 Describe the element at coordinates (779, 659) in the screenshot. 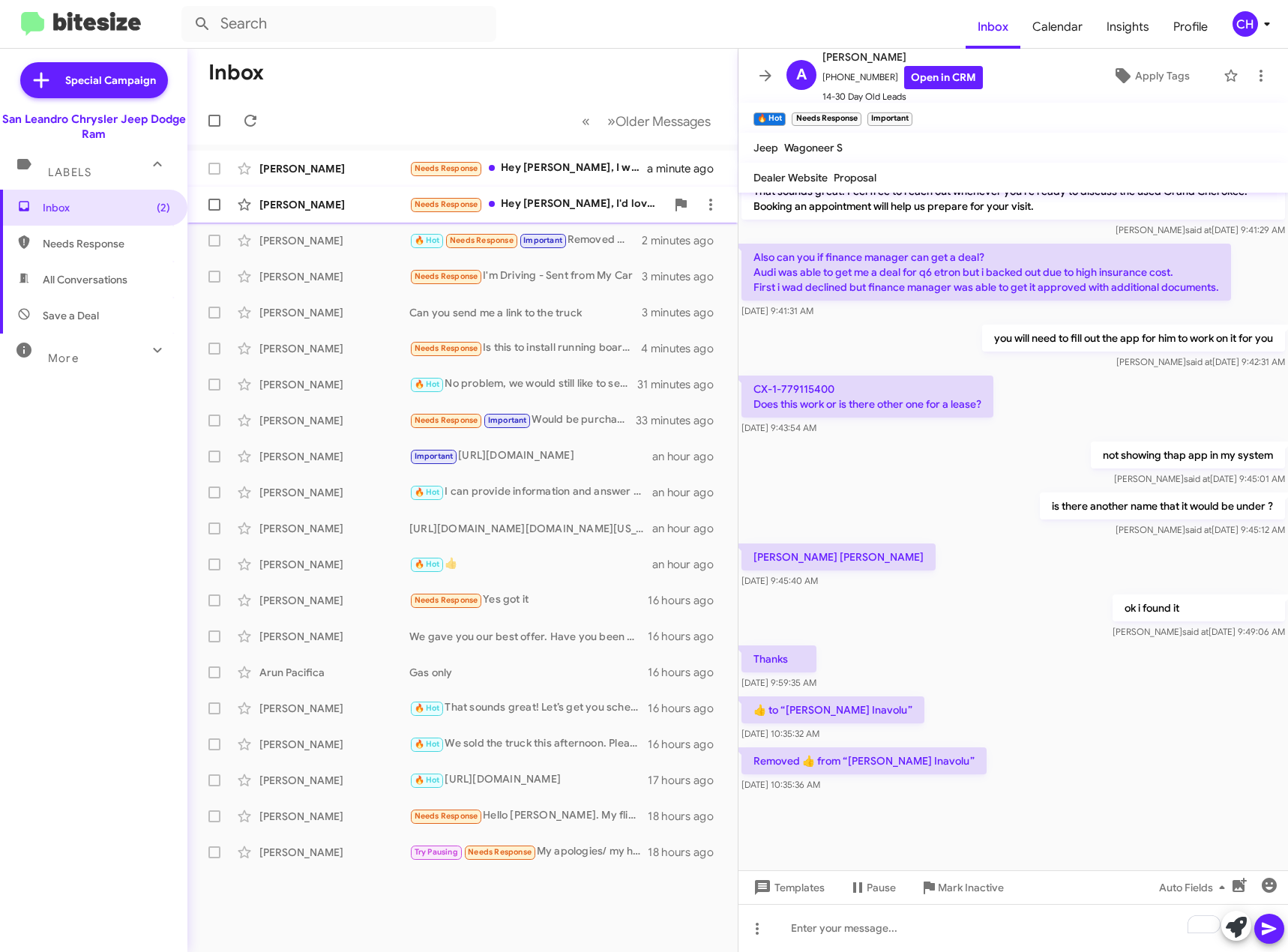

I see `p: Thanks` at that location.